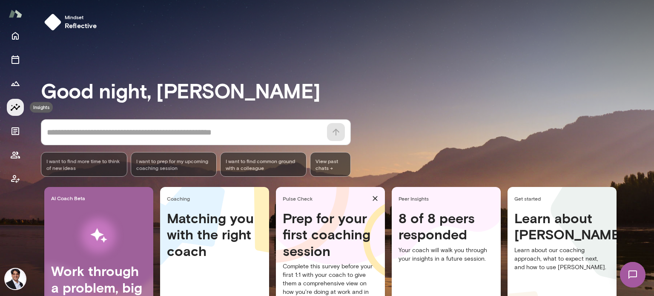  What do you see at coordinates (99, 235) in the screenshot?
I see `img: AI Workflows` at bounding box center [99, 235].